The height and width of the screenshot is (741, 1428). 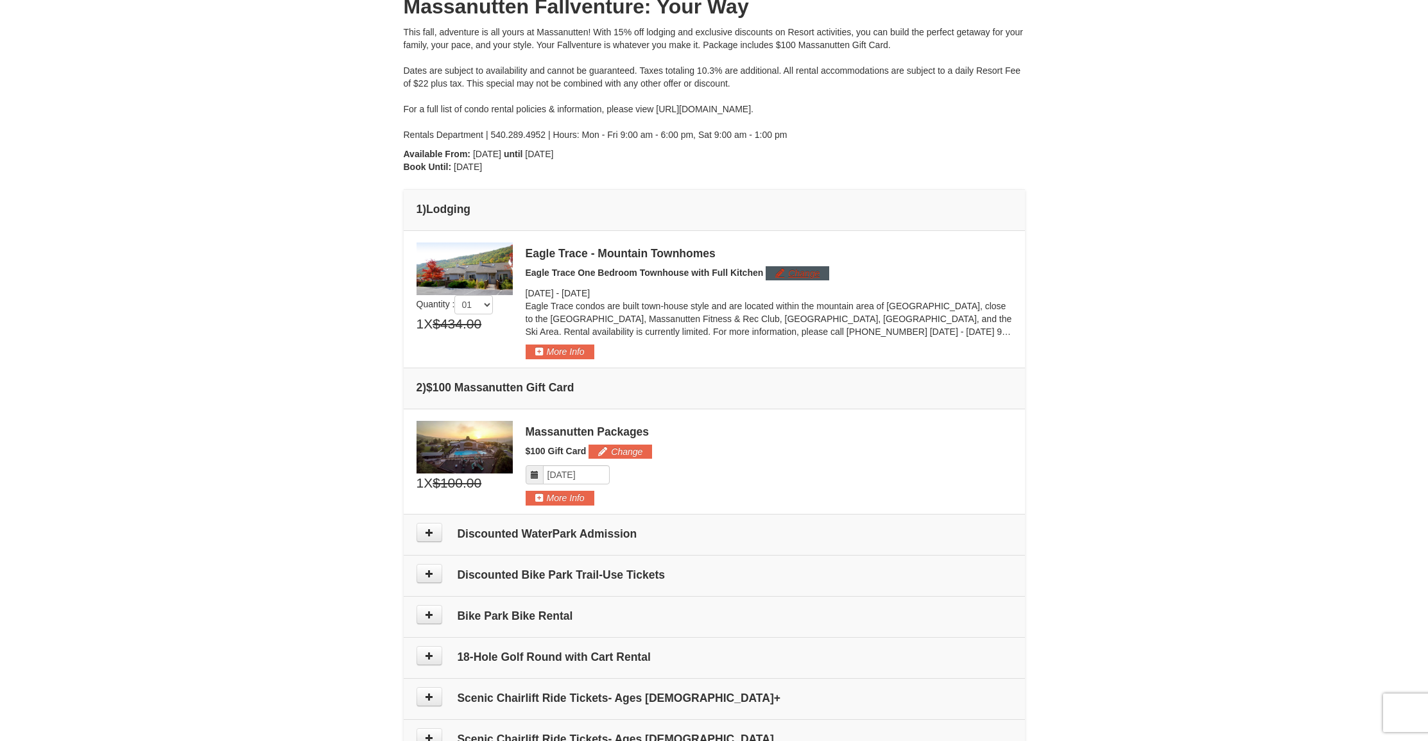 I want to click on h4: Discounted WaterPark Admission, so click(x=714, y=534).